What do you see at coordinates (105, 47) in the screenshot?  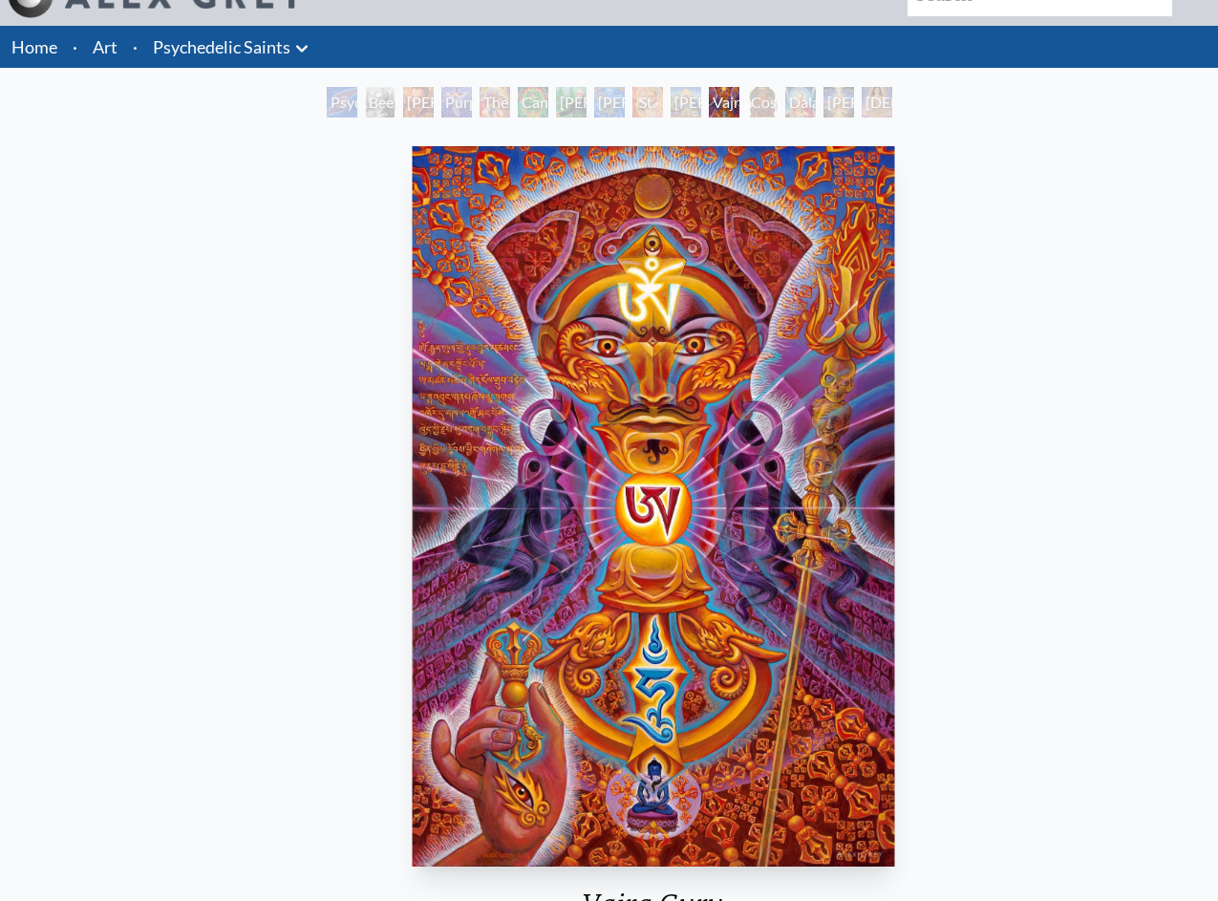 I see `a: Art` at bounding box center [105, 47].